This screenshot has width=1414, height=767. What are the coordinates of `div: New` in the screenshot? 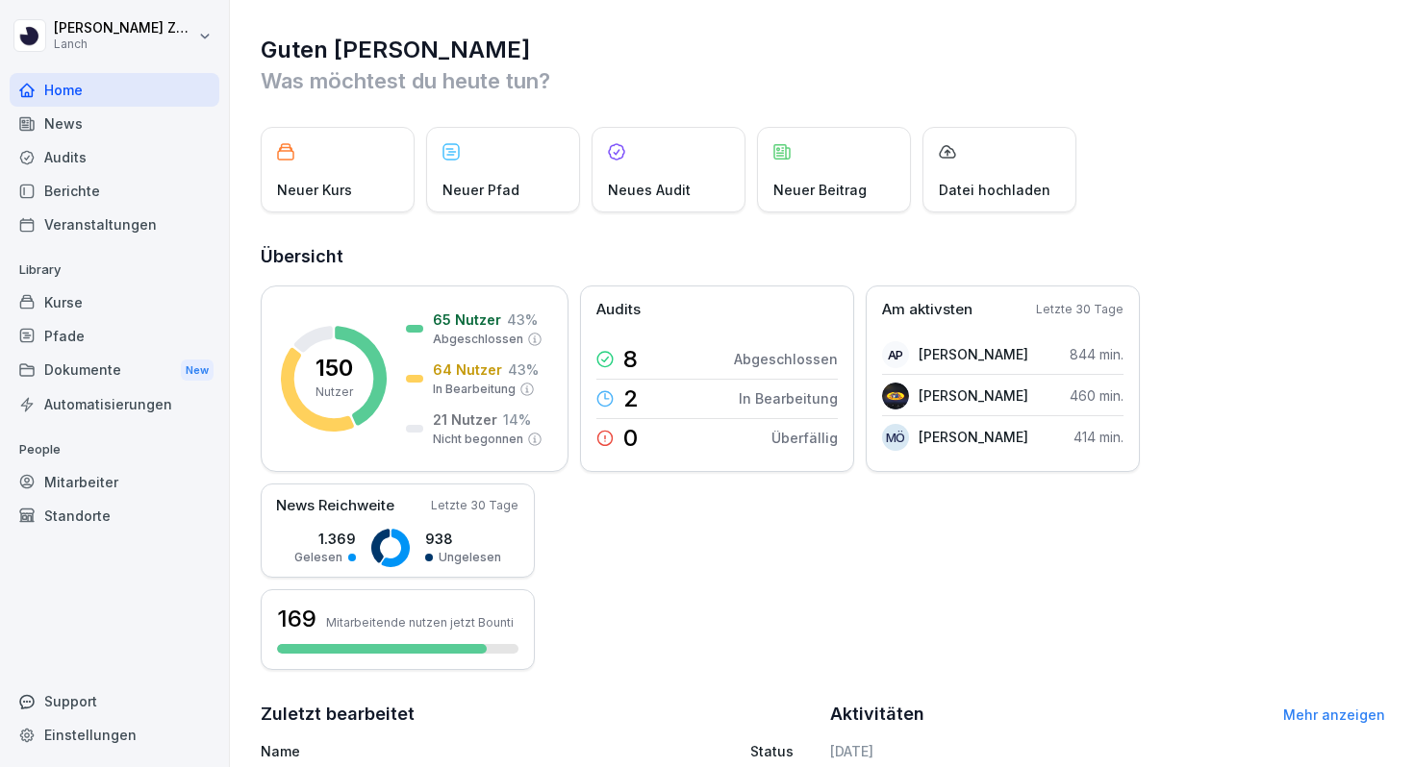 It's located at (197, 370).